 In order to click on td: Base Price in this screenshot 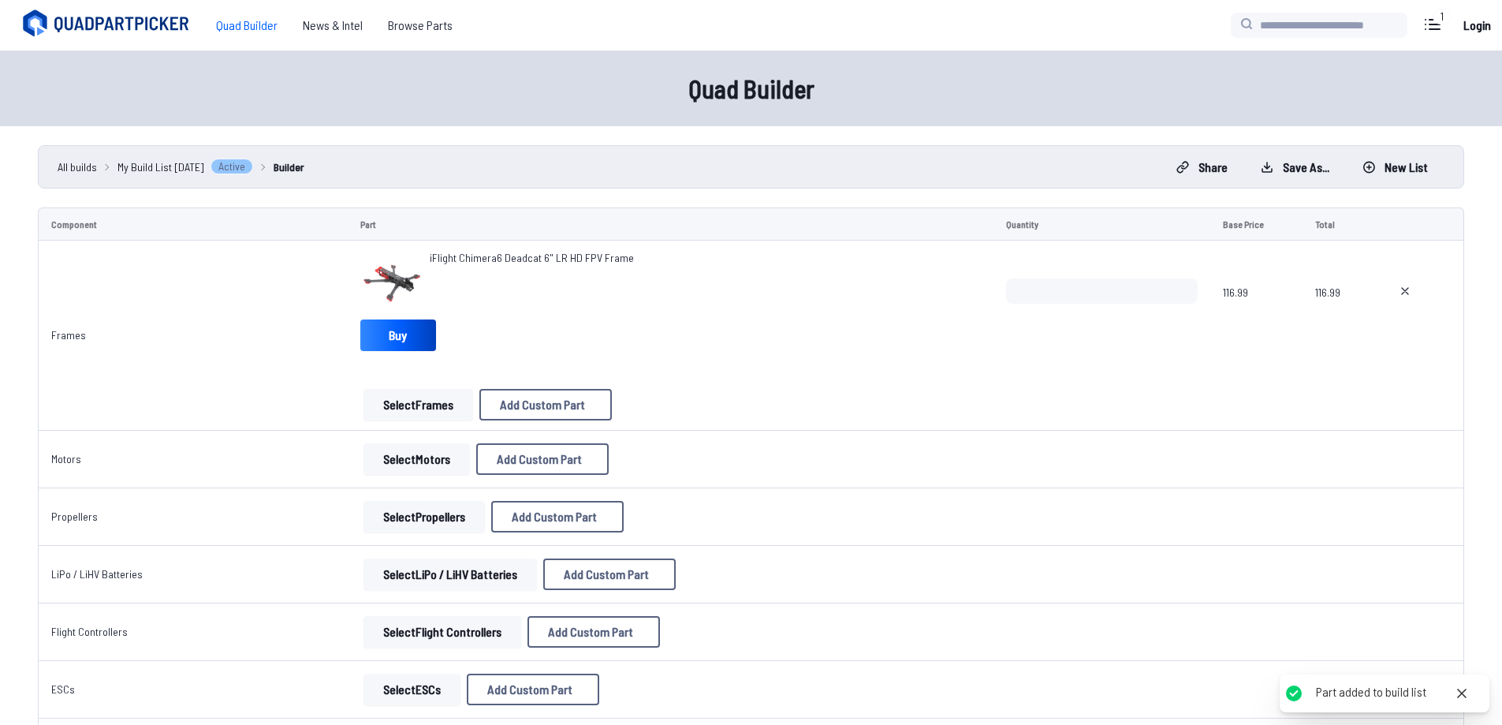, I will do `click(1256, 224)`.